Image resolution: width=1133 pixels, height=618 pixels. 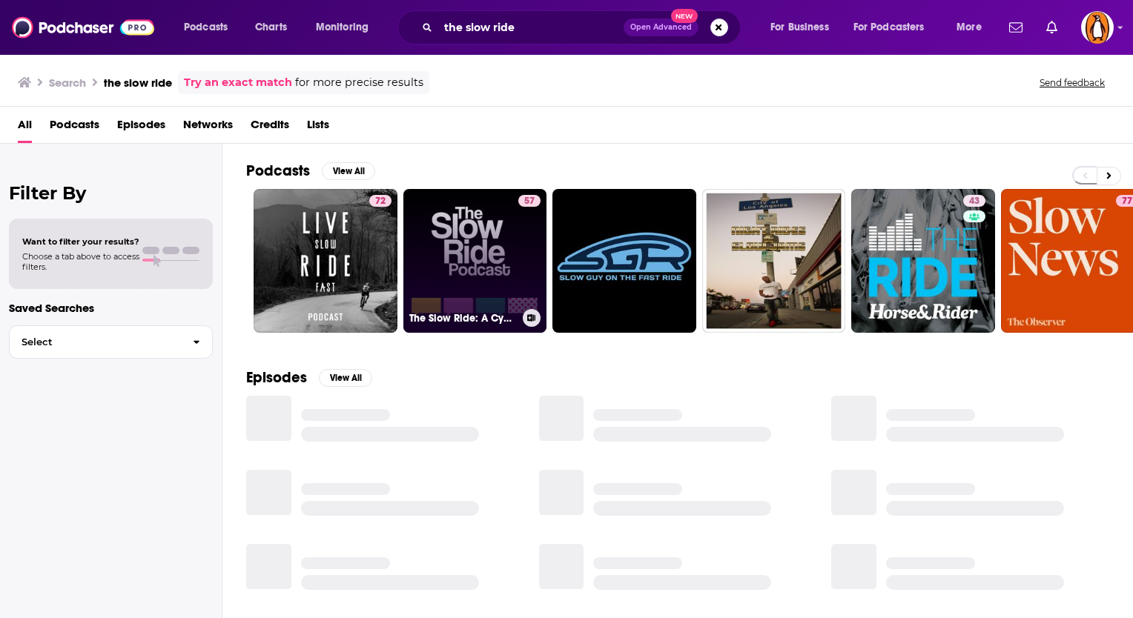 I want to click on p: Saved Searches, so click(x=110, y=308).